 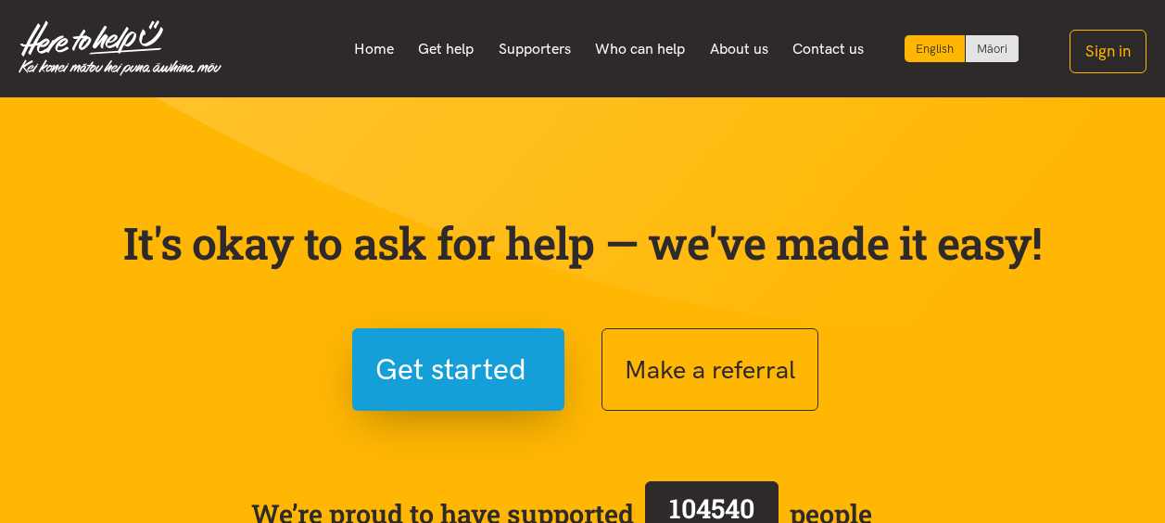 I want to click on a: Contact us, so click(x=829, y=49).